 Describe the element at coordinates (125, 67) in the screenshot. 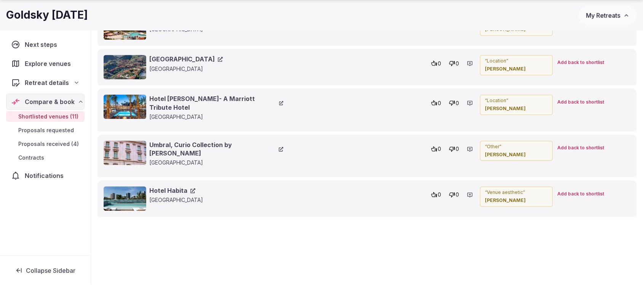

I see `img: Hilton Phoenix Tapatio Cliffs Resort cover photo` at that location.